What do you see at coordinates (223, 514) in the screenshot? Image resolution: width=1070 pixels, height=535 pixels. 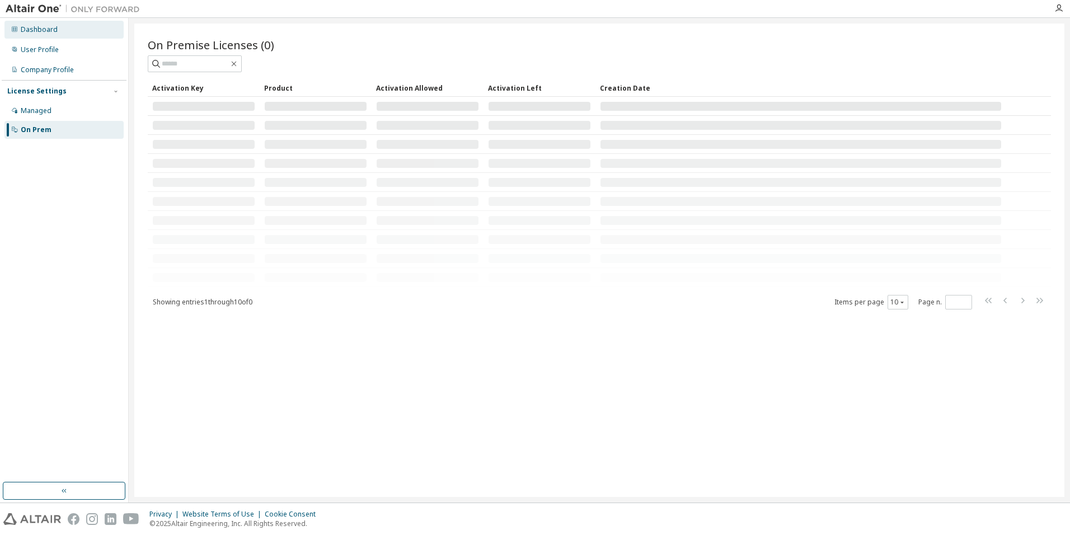 I see `div: Website Terms of Use` at bounding box center [223, 514].